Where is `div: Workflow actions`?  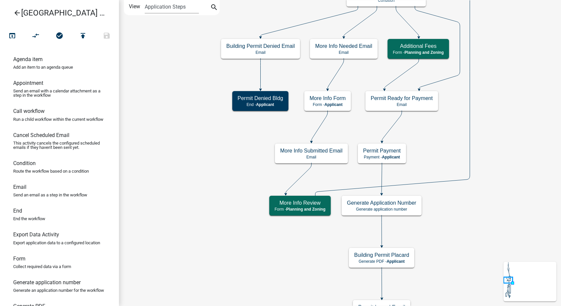 div: Workflow actions is located at coordinates (59, 37).